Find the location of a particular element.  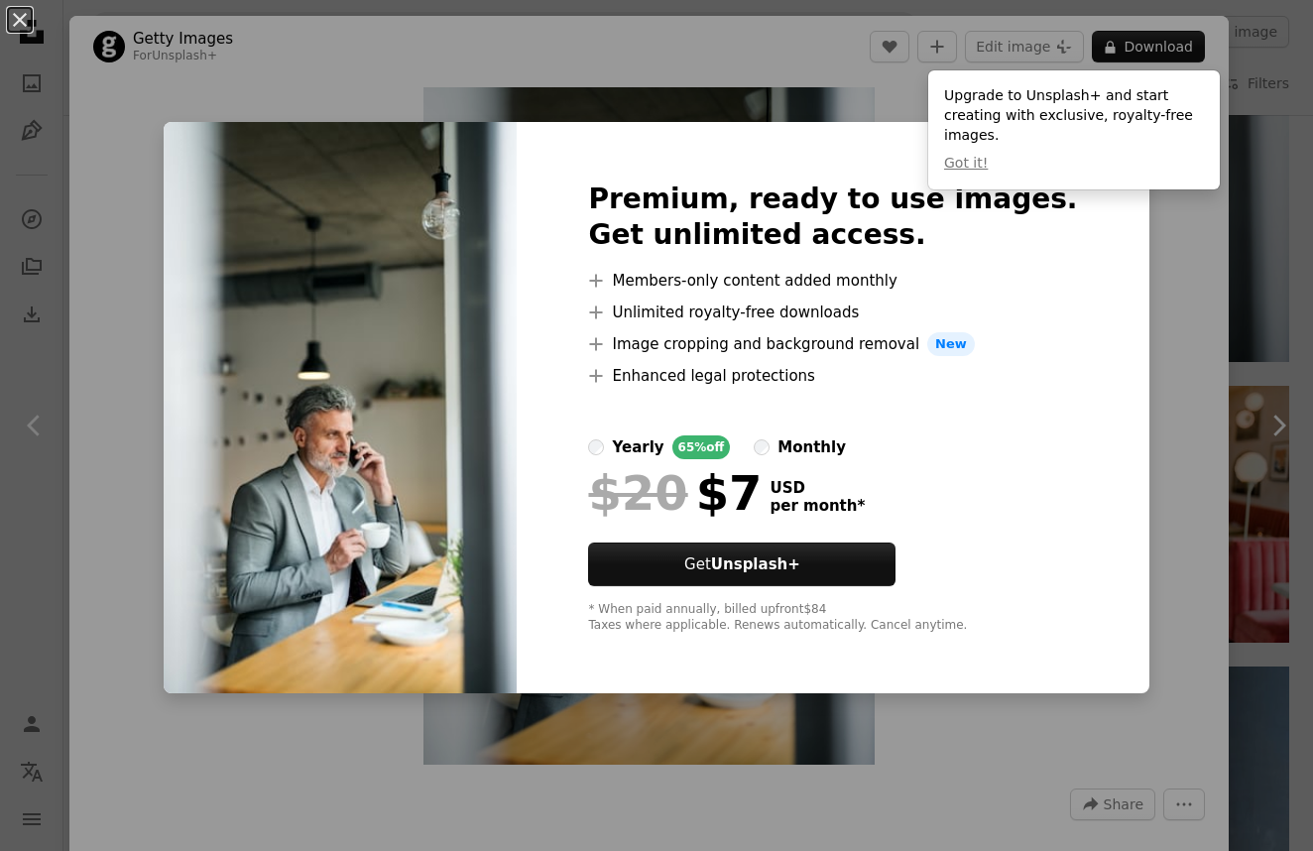

li: Enhanced legal protections is located at coordinates (832, 376).